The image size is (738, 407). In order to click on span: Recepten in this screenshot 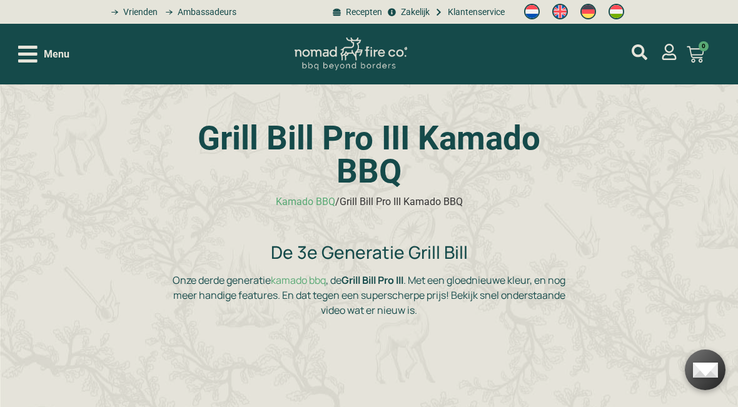, I will do `click(362, 12)`.